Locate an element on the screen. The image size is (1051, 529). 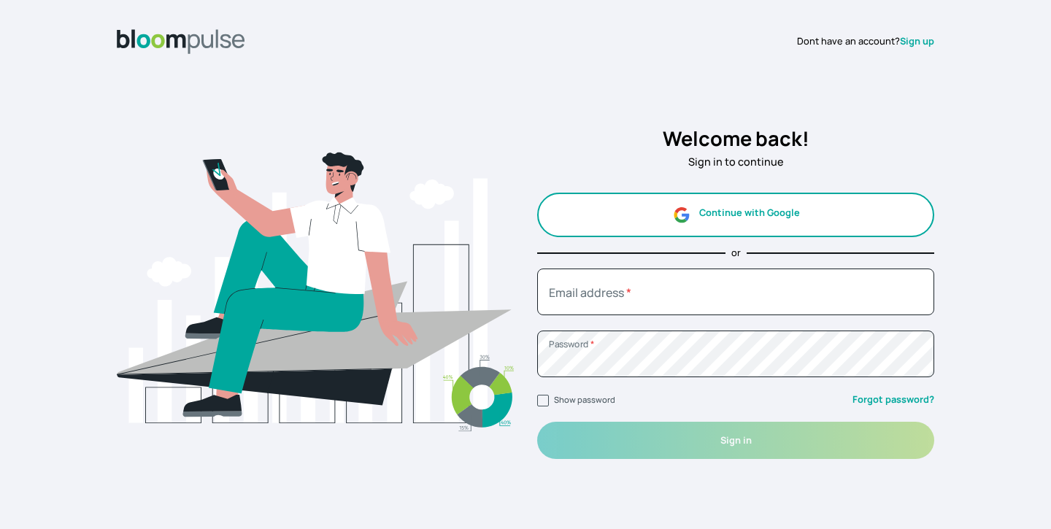
p: or is located at coordinates (736, 253).